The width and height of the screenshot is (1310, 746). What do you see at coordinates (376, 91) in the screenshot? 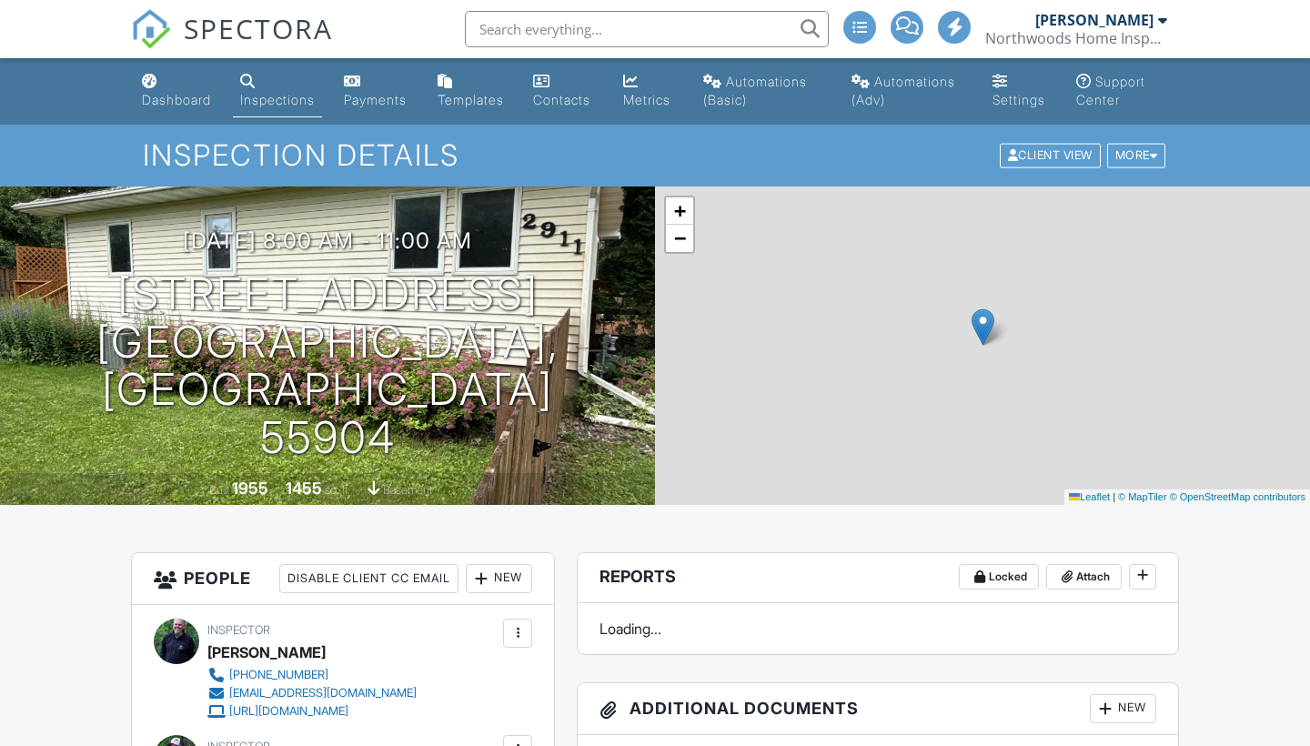
I see `a: Payments` at bounding box center [376, 91].